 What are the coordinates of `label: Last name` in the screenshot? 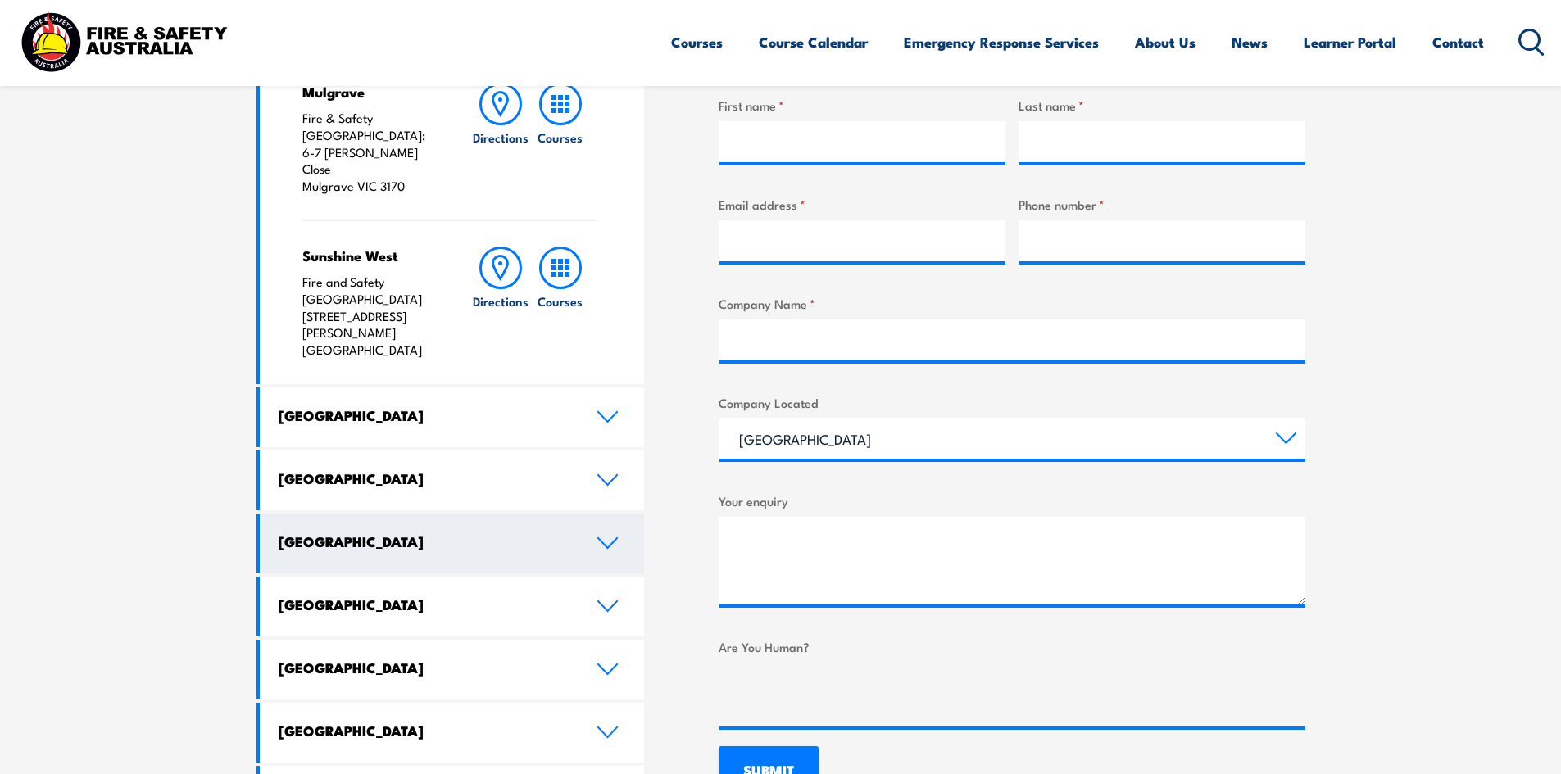 It's located at (1162, 105).